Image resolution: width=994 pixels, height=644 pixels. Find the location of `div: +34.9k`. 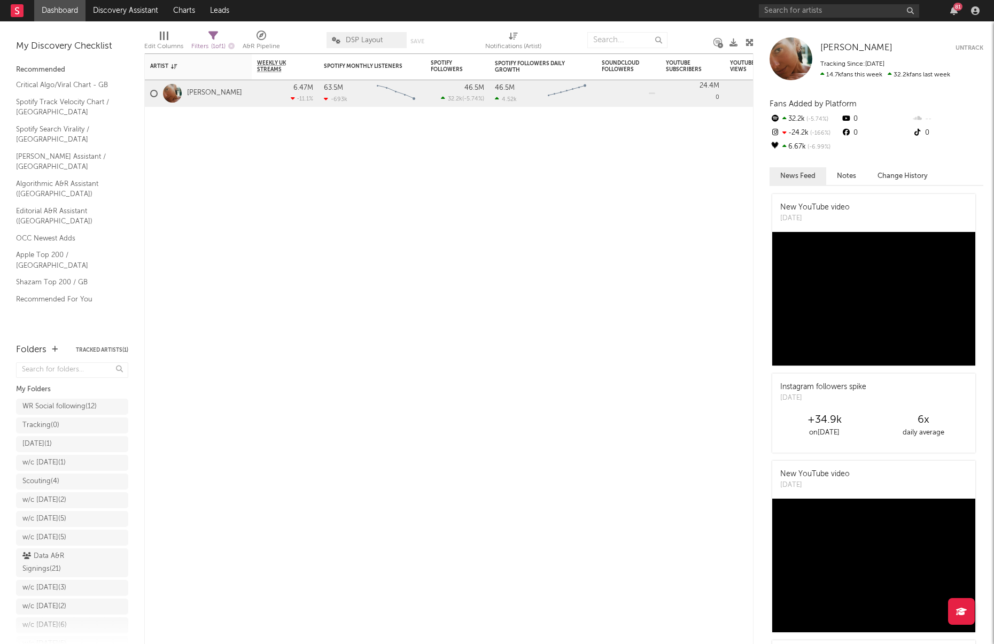

div: +34.9k is located at coordinates (824, 420).